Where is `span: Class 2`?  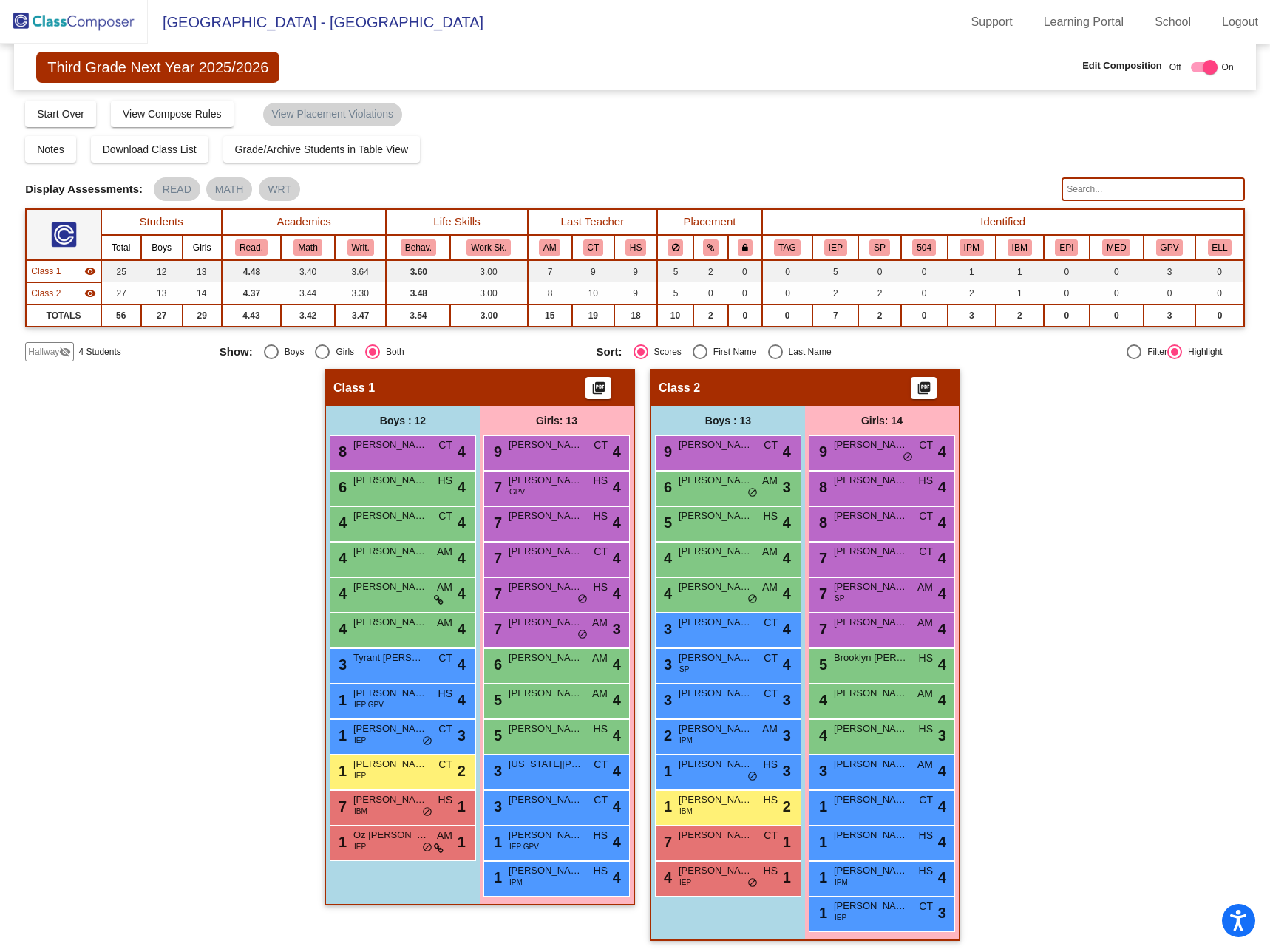 span: Class 2 is located at coordinates (46, 294).